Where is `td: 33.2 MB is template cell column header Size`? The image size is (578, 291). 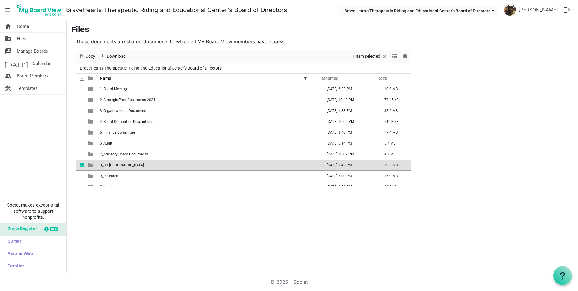 td: 33.2 MB is template cell column header Size is located at coordinates (395, 111).